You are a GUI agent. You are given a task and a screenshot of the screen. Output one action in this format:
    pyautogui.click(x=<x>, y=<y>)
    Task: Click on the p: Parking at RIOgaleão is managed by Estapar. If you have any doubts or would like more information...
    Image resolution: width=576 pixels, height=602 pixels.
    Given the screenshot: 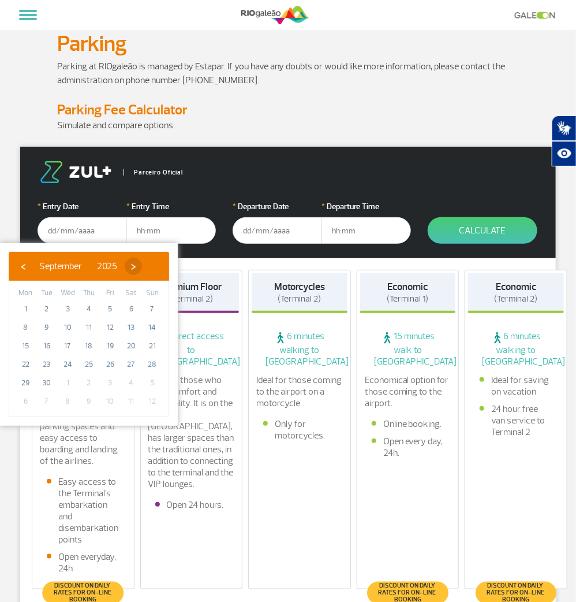 What is the action you would take?
    pyautogui.click(x=288, y=73)
    